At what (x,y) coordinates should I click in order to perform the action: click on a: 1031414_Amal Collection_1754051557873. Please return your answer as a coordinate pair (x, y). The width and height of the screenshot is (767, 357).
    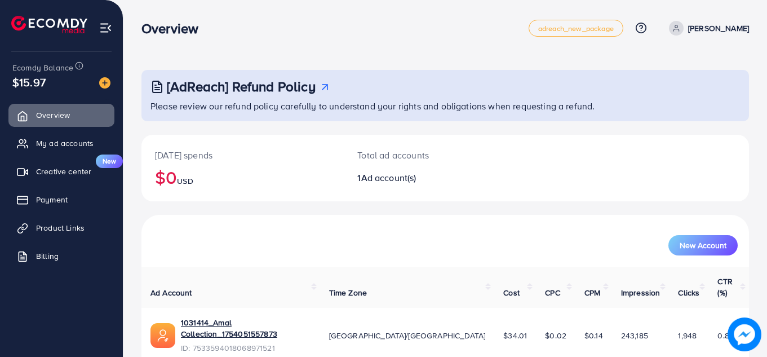
    Looking at the image, I should click on (246, 328).